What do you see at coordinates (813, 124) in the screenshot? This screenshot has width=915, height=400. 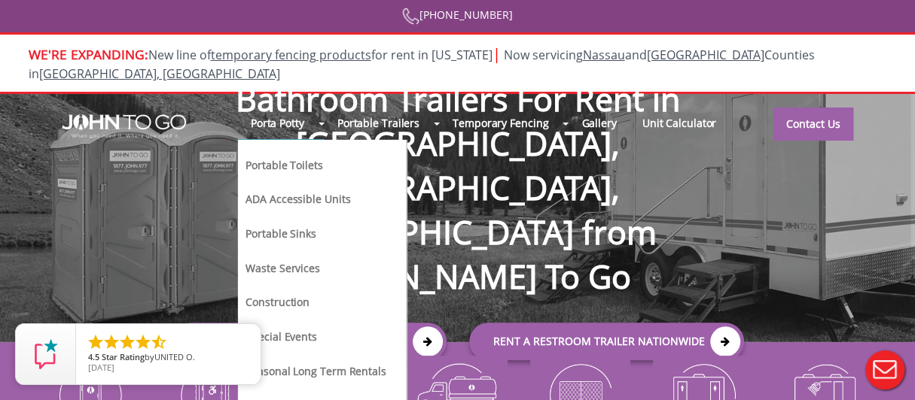 I see `a: Contact Us` at bounding box center [813, 124].